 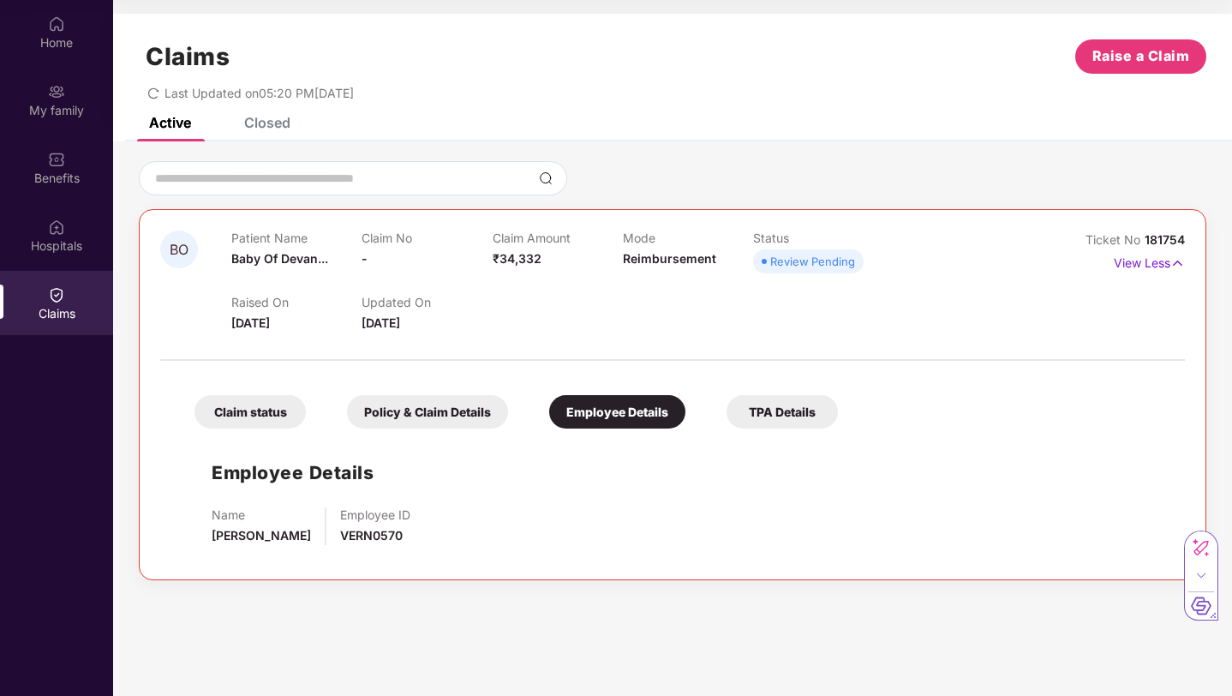 I want to click on h1: Employee Details, so click(x=292, y=472).